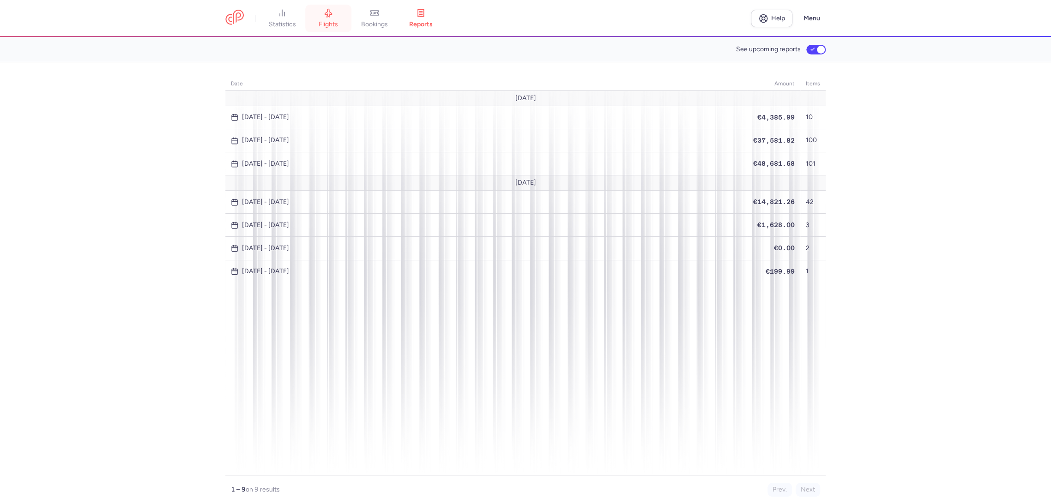 Image resolution: width=1051 pixels, height=504 pixels. I want to click on span: €48,681.68, so click(774, 164).